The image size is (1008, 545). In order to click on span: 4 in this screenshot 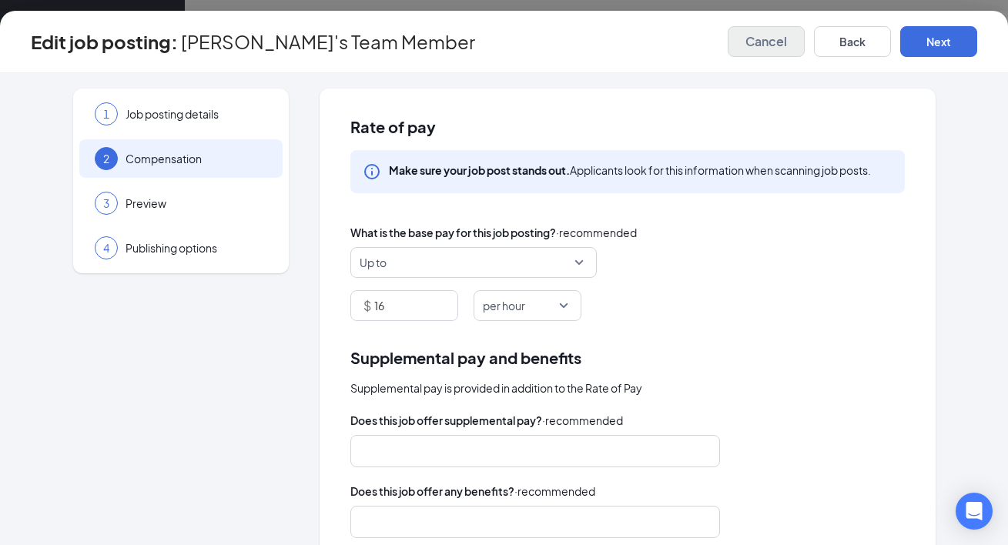, I will do `click(106, 248)`.